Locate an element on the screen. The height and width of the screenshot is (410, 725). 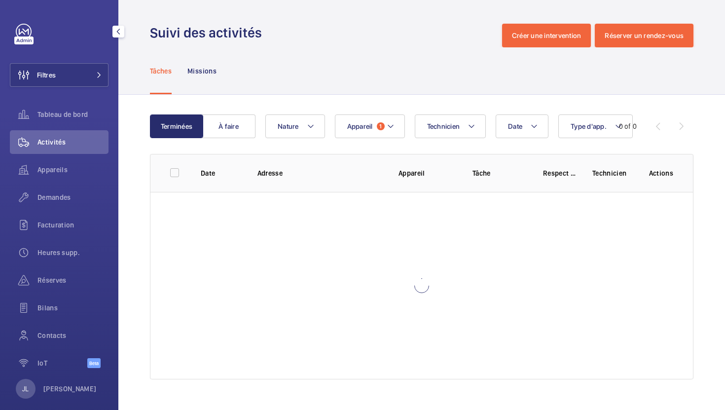
button: Terminées is located at coordinates (177, 126).